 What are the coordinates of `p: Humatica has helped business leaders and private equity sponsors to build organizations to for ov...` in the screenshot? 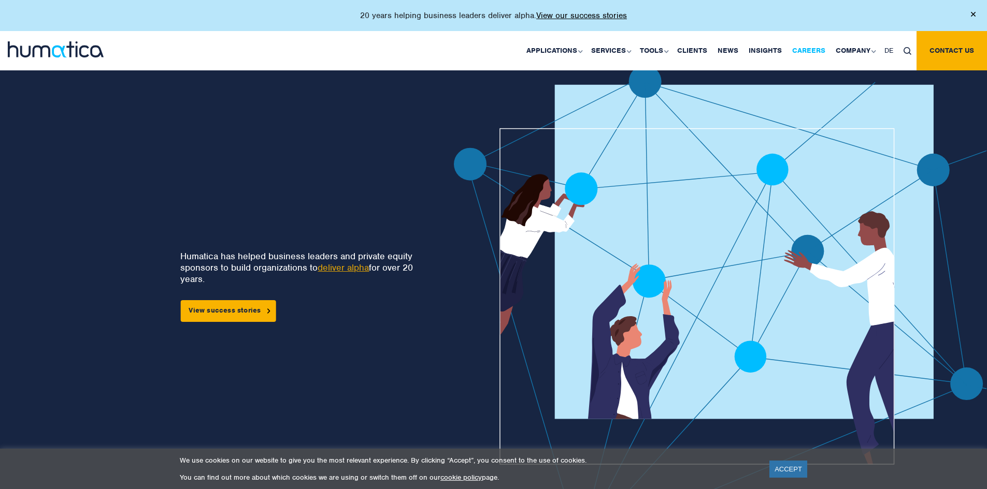 It's located at (300, 268).